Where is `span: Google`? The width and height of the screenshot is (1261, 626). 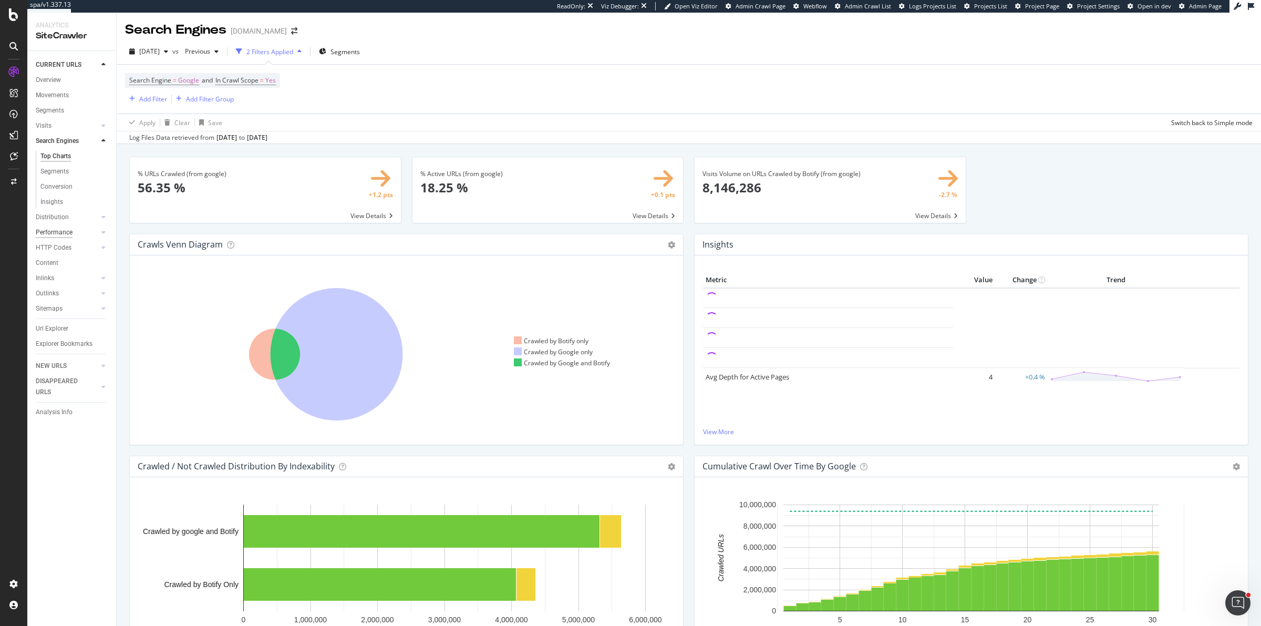 span: Google is located at coordinates (189, 80).